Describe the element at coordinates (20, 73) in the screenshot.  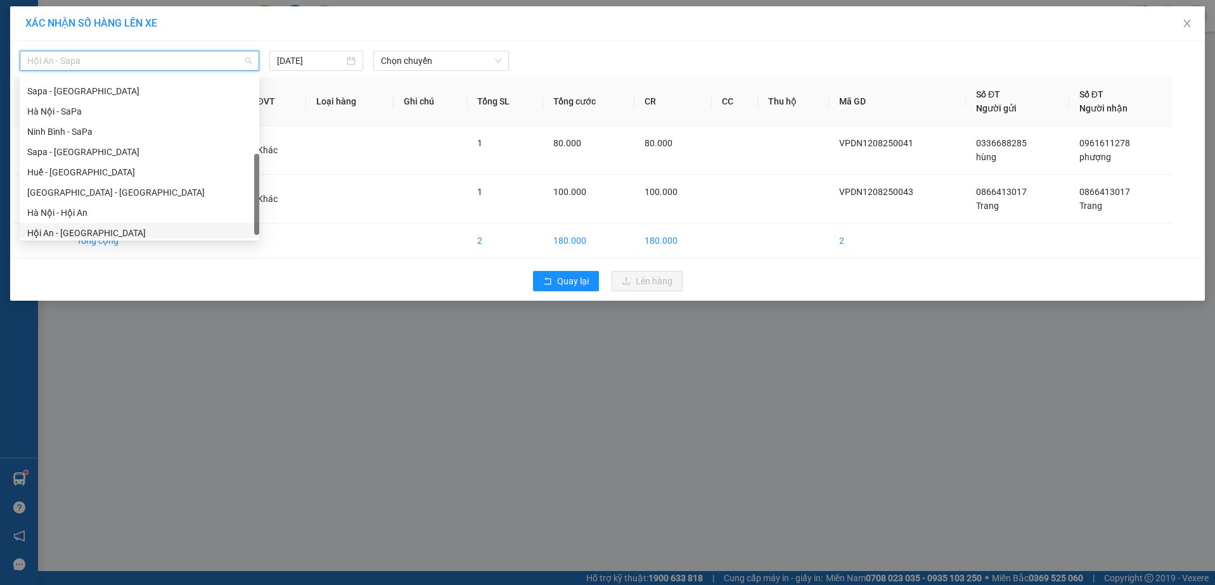
I see `img: logo` at that location.